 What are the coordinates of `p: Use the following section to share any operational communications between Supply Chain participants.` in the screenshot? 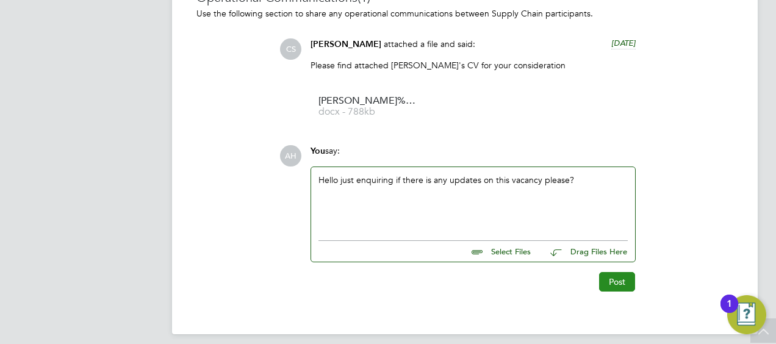 It's located at (465, 13).